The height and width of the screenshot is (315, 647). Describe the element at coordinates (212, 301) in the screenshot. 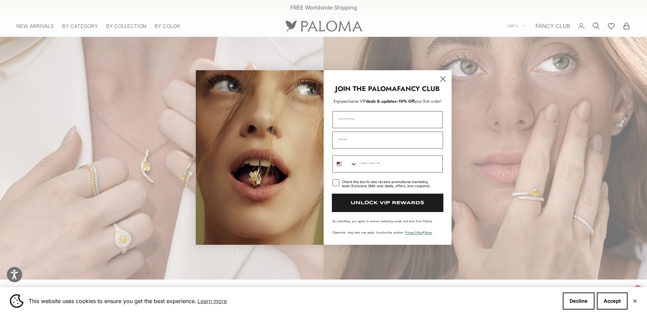

I see `a: Learn more` at that location.